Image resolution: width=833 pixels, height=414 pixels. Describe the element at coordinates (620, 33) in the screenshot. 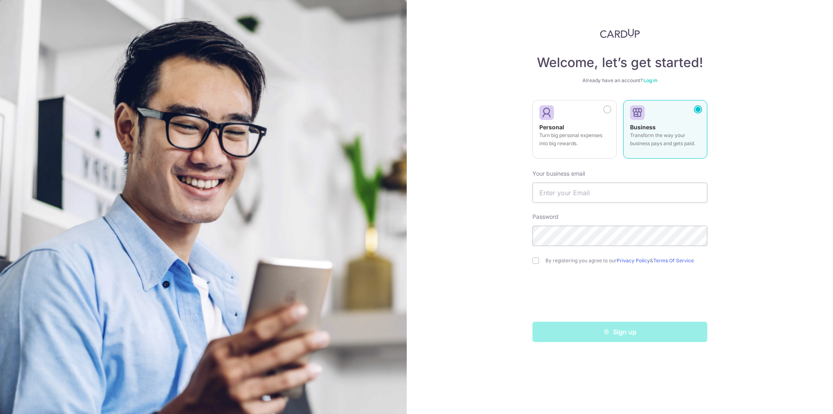

I see `img: CardUp Logo` at that location.